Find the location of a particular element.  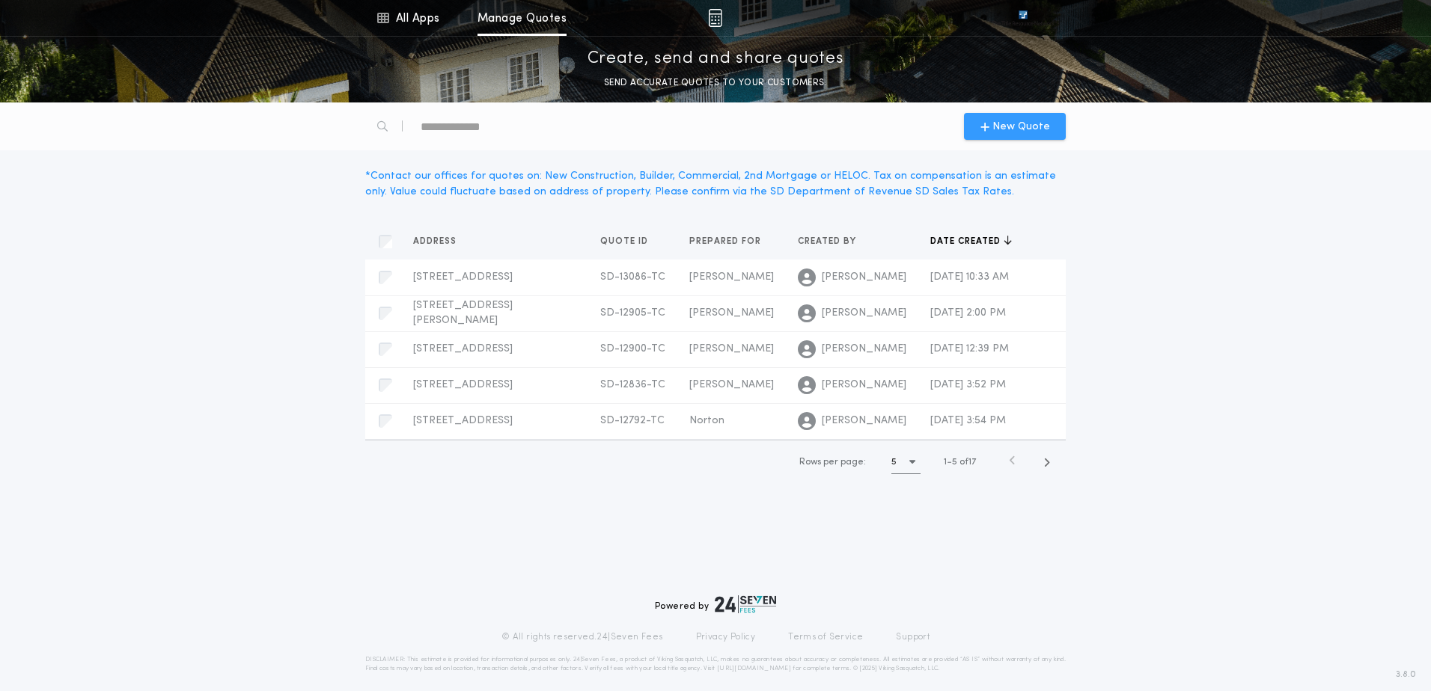

span: SD-13086-TC is located at coordinates (632, 277).